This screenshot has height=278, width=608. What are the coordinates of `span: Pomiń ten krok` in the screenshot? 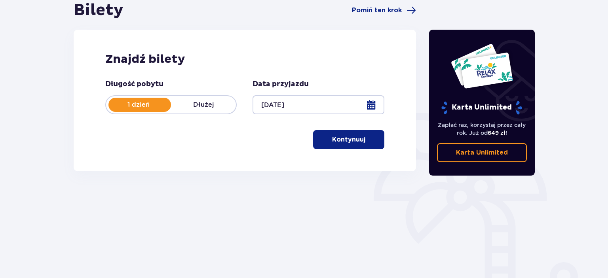 It's located at (377, 10).